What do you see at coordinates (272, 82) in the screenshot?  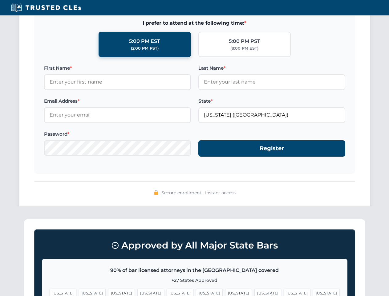 I see `input: Enter your last name` at bounding box center [272, 82].